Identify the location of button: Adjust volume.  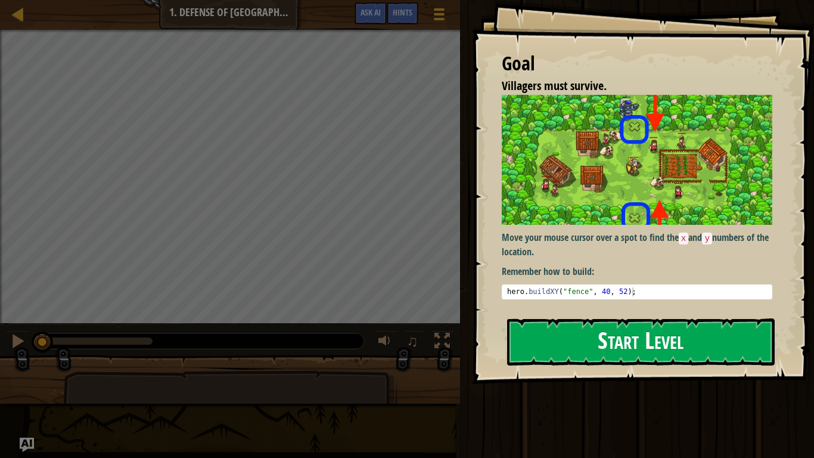
(386, 342).